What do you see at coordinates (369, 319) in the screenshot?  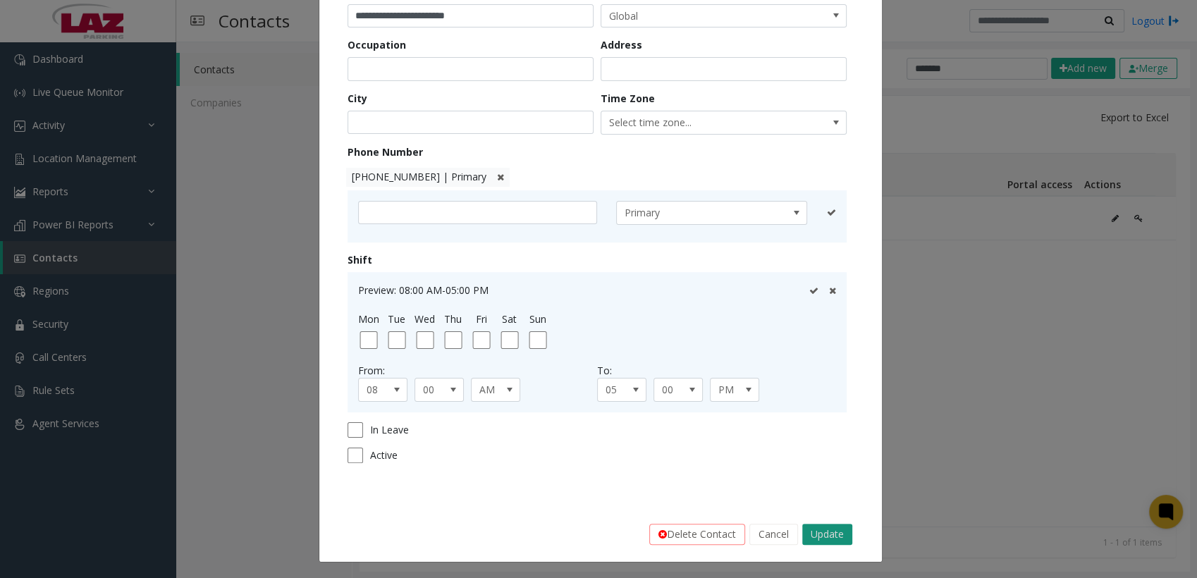 I see `label: Mon` at bounding box center [369, 319].